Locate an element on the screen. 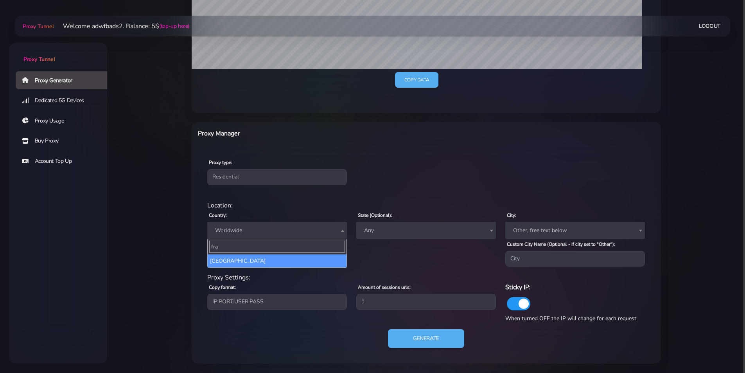 The width and height of the screenshot is (745, 373). label: Proxy type: is located at coordinates (221, 162).